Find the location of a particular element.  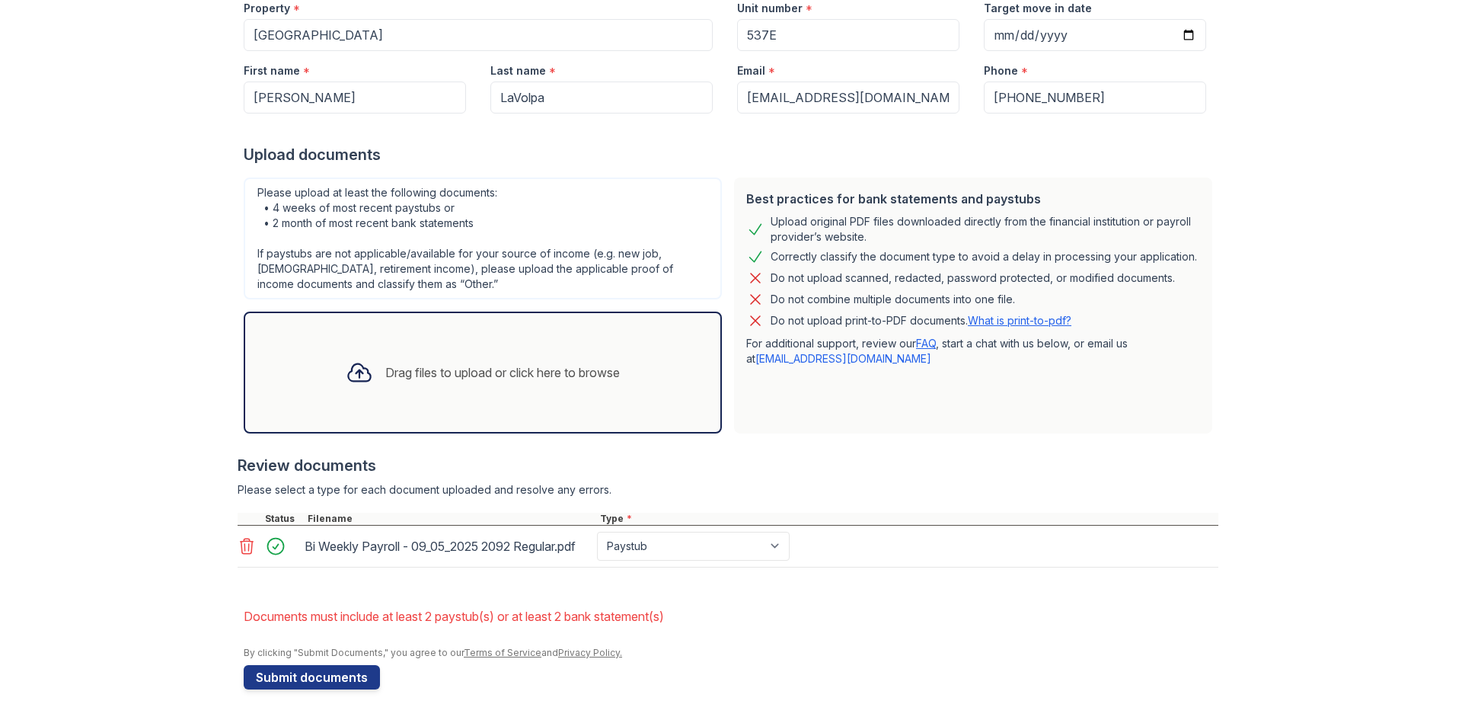

a: Privacy Policy. is located at coordinates (590, 652).